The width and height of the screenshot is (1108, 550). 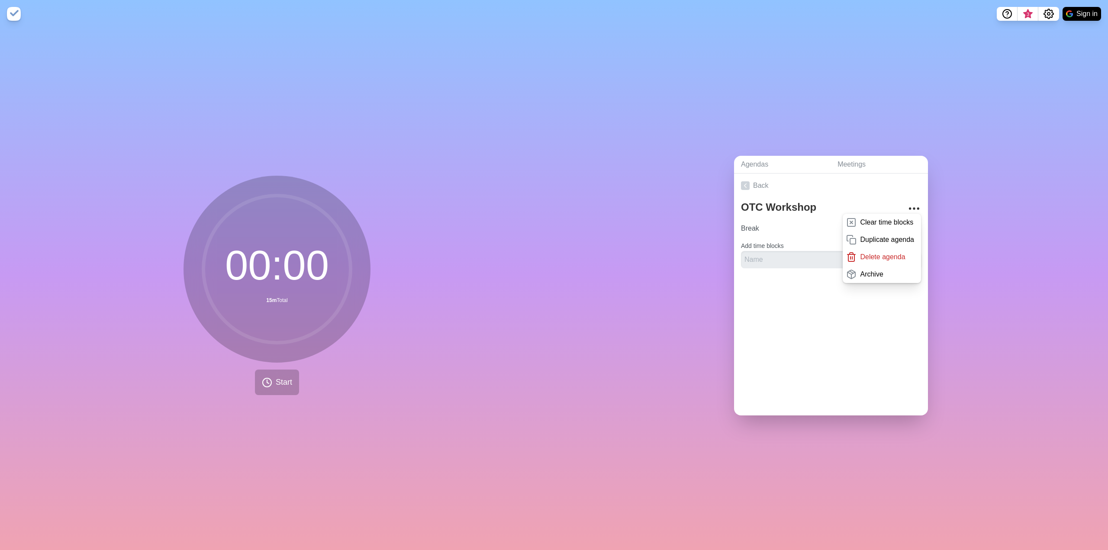 What do you see at coordinates (762, 246) in the screenshot?
I see `label: Add time blocks` at bounding box center [762, 246].